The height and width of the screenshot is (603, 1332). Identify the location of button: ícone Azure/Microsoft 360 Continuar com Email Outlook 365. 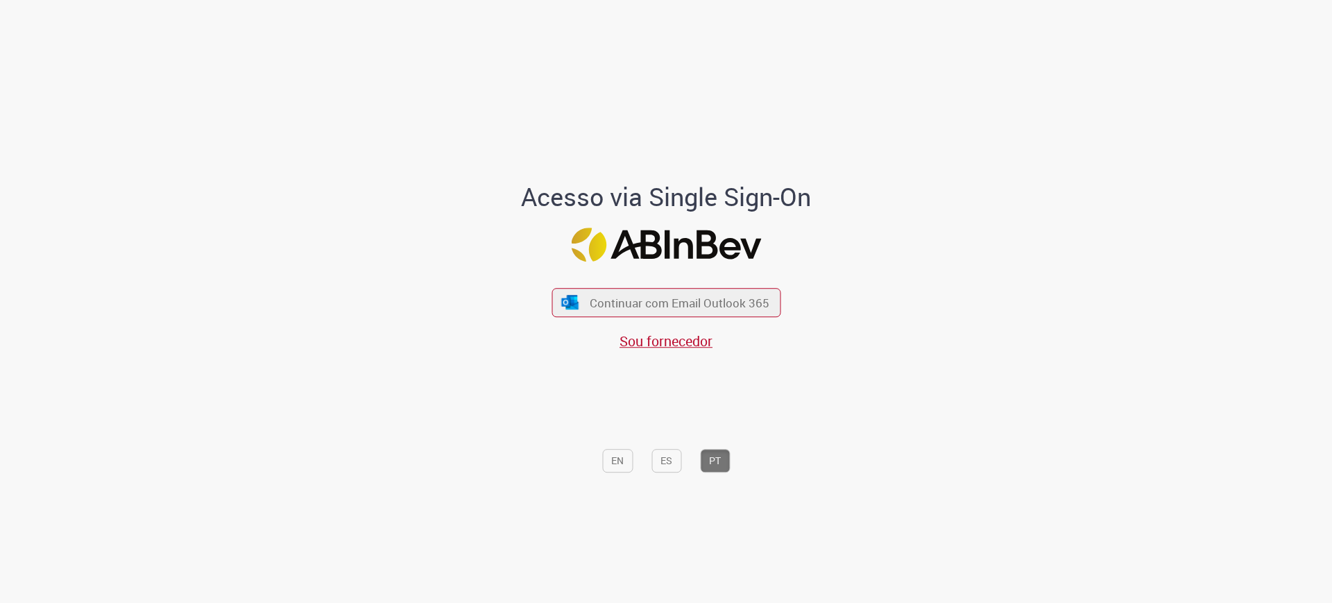
(666, 302).